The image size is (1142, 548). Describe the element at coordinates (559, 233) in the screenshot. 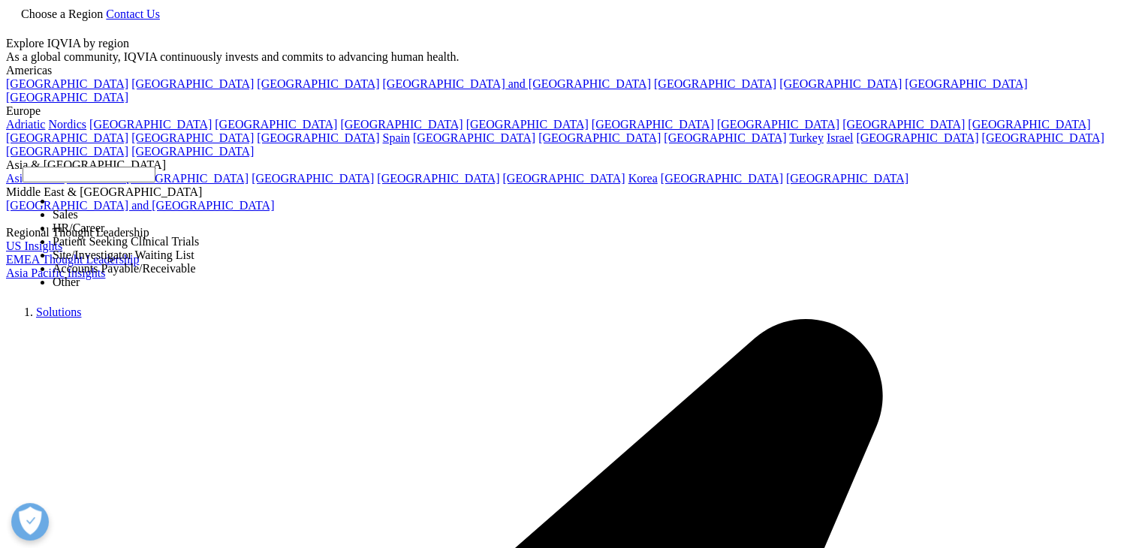

I see `div: Regional Thought Leadership` at that location.